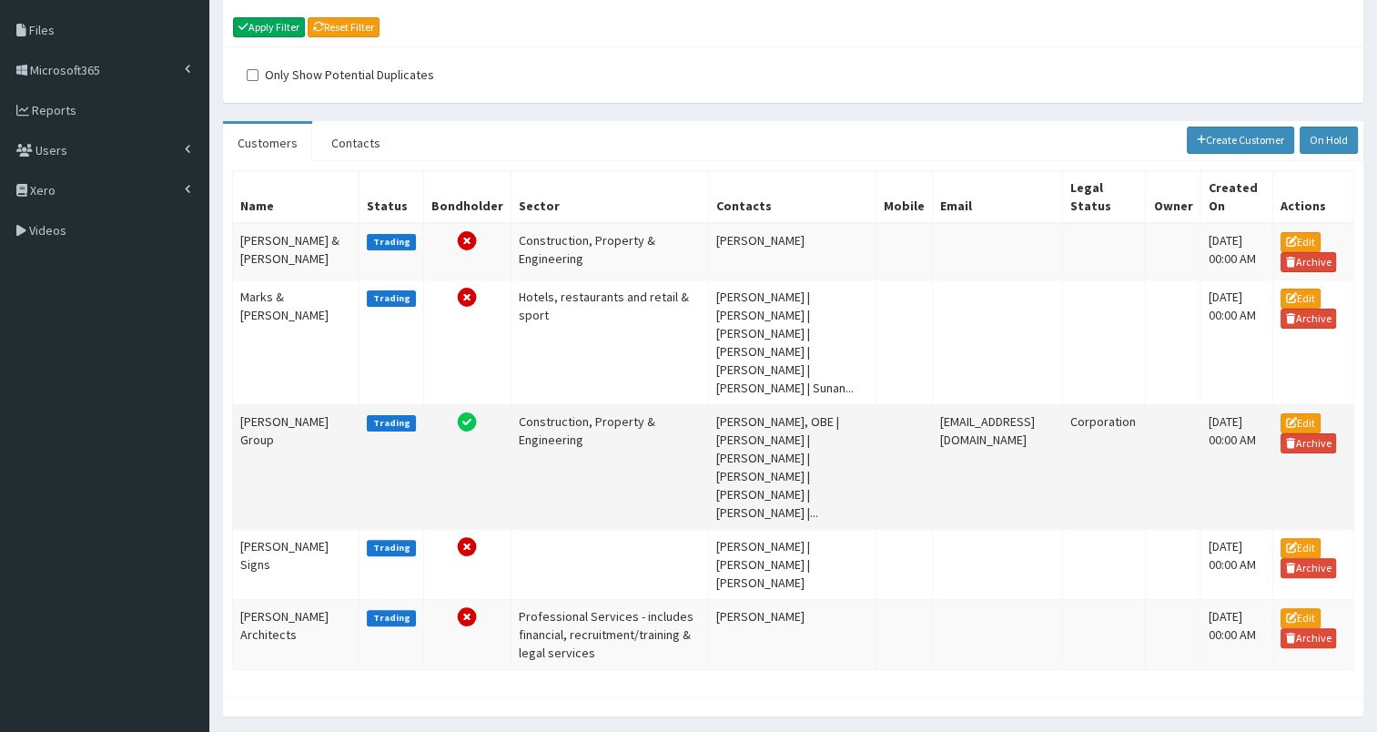 Image resolution: width=1377 pixels, height=732 pixels. What do you see at coordinates (47, 230) in the screenshot?
I see `span: Videos` at bounding box center [47, 230].